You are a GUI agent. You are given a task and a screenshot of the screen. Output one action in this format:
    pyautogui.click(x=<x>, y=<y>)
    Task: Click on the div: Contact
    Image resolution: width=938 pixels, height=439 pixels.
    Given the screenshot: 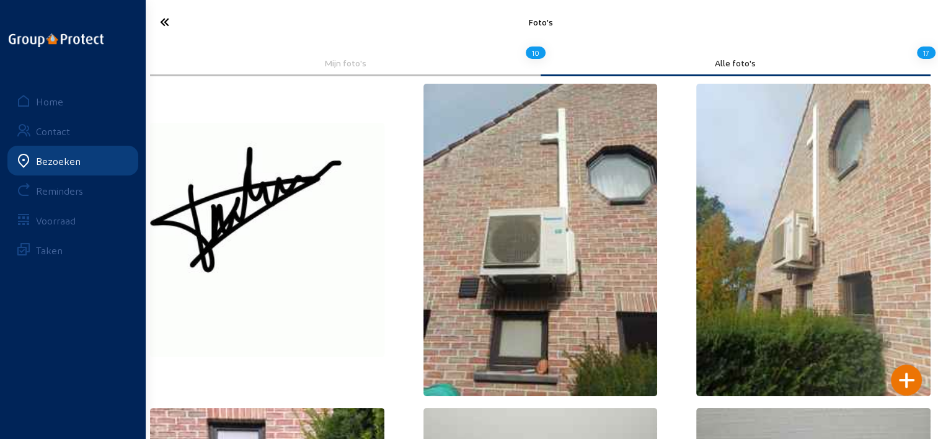 What is the action you would take?
    pyautogui.click(x=53, y=131)
    